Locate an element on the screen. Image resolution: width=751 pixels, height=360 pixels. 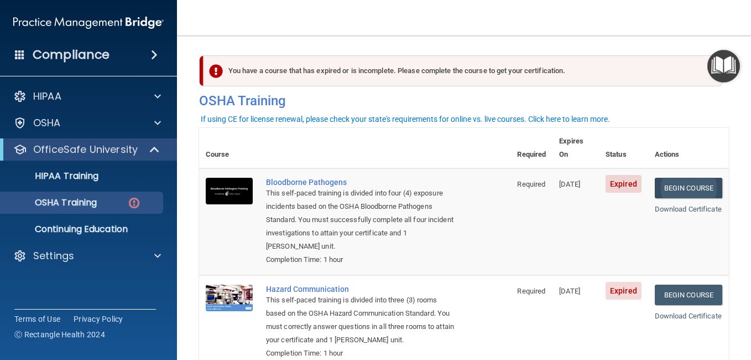
div: Hazard Communication is located at coordinates (361, 289).